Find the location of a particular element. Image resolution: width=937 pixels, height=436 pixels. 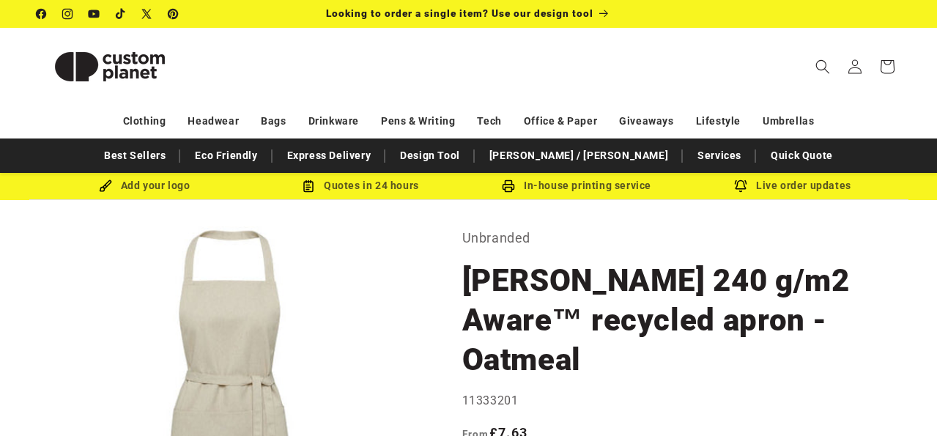

a: Express Delivery is located at coordinates (329, 155).